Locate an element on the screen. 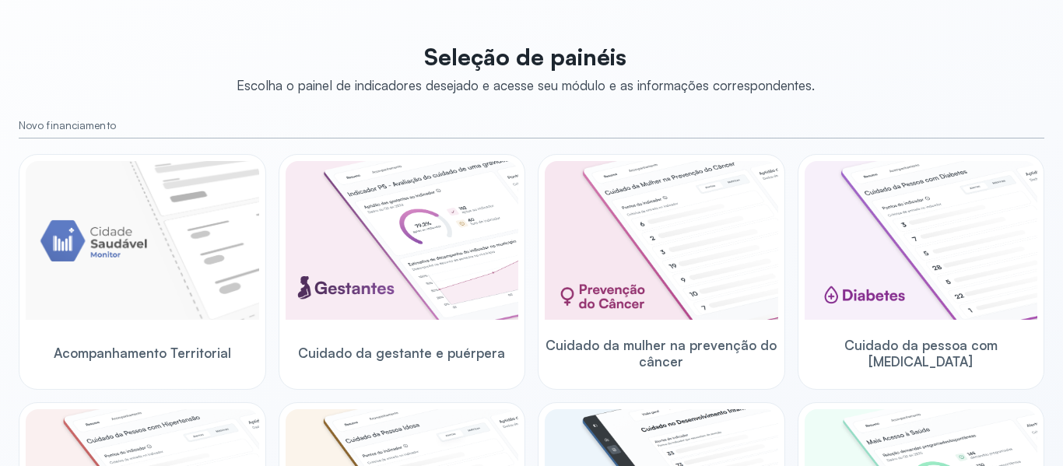 Image resolution: width=1063 pixels, height=466 pixels. p: Seleção de painéis is located at coordinates (525, 57).